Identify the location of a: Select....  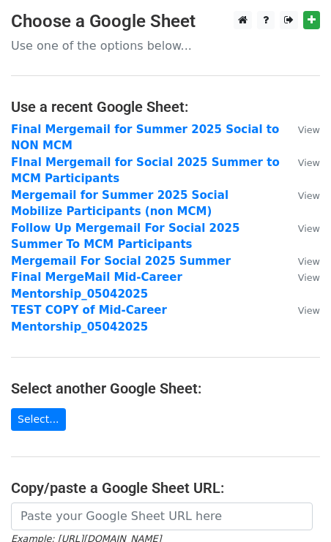
(38, 419).